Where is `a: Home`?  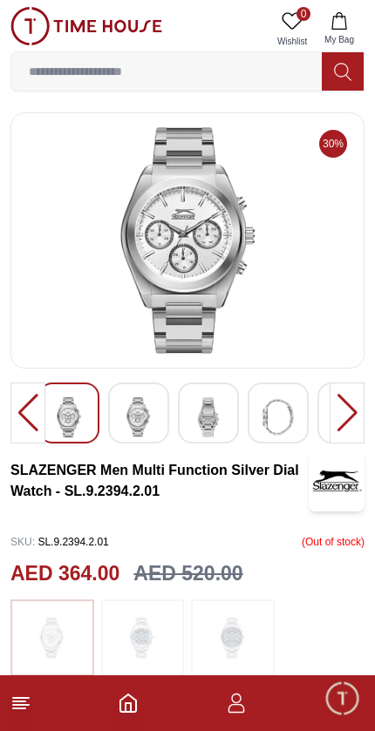
a: Home is located at coordinates (128, 704).